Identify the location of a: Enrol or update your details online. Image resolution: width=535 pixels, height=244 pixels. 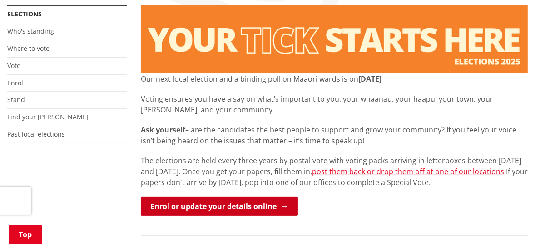
(219, 207).